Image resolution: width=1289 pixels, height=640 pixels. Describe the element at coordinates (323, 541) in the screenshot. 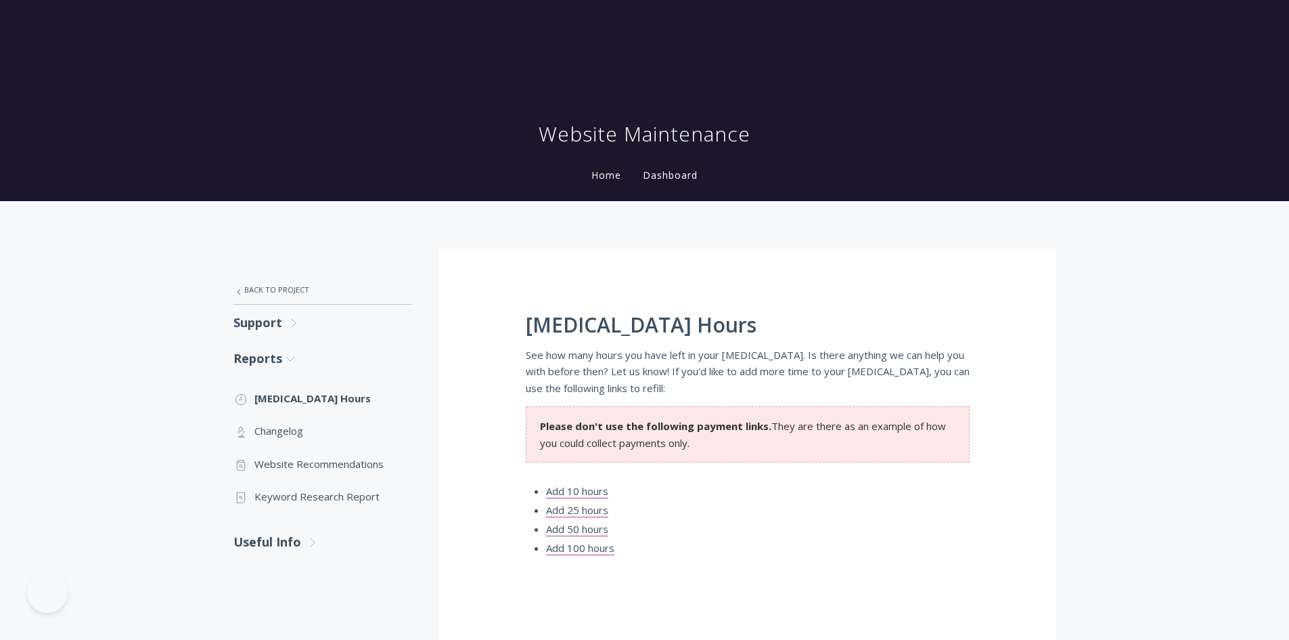

I see `a: Useful Info` at that location.